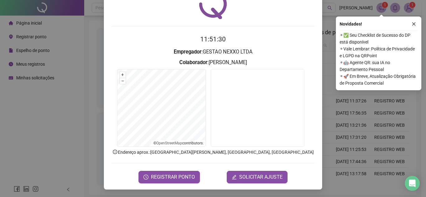 Image resolution: width=426 pixels, height=197 pixels. I want to click on h3: : GESTAO NEXXO LTDA, so click(213, 52).